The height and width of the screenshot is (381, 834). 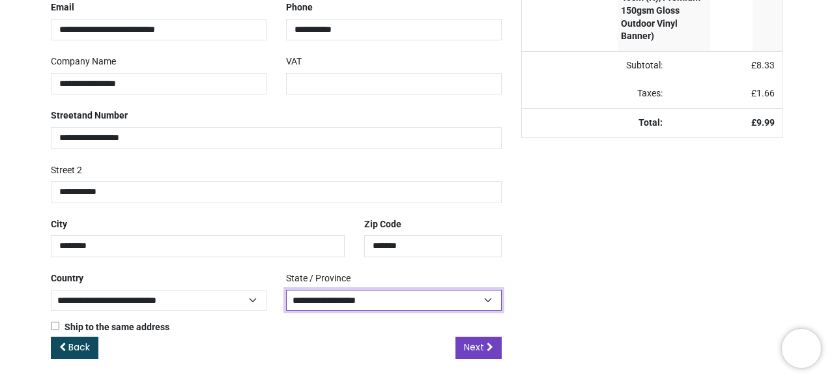 I want to click on td: Taxes:, so click(x=596, y=94).